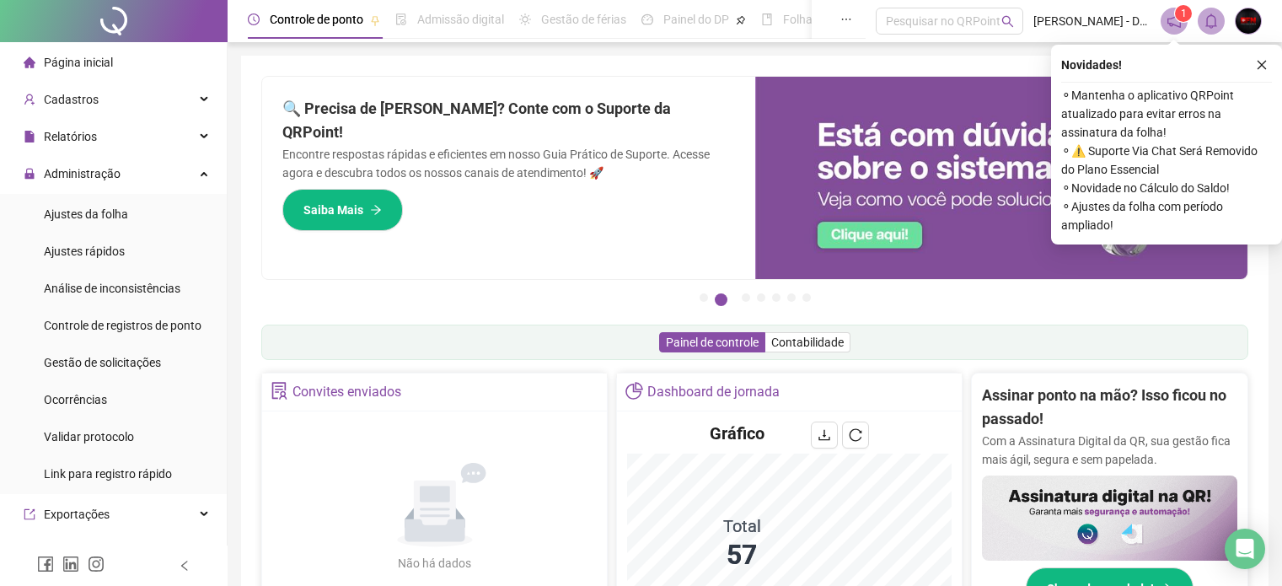 The width and height of the screenshot is (1282, 586). Describe the element at coordinates (460, 19) in the screenshot. I see `span: Admissão digital` at that location.